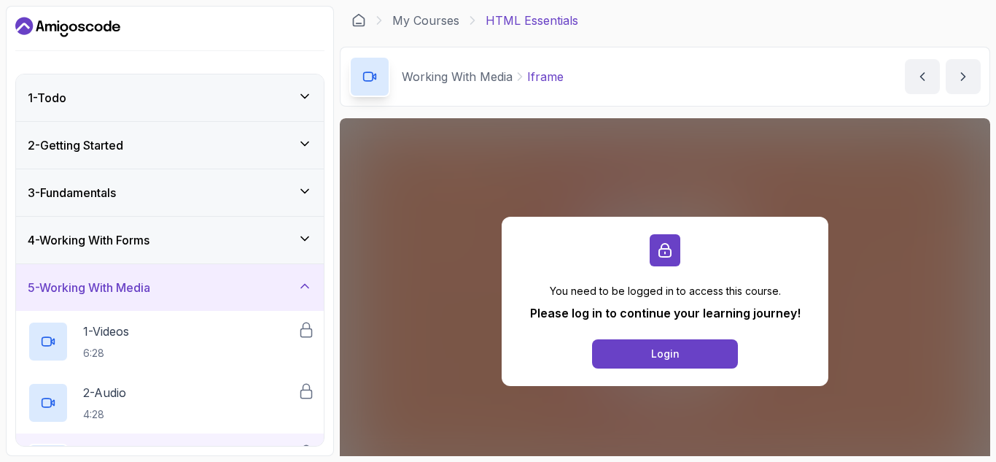 Image resolution: width=996 pixels, height=462 pixels. What do you see at coordinates (106, 353) in the screenshot?
I see `p: 6:28` at bounding box center [106, 353].